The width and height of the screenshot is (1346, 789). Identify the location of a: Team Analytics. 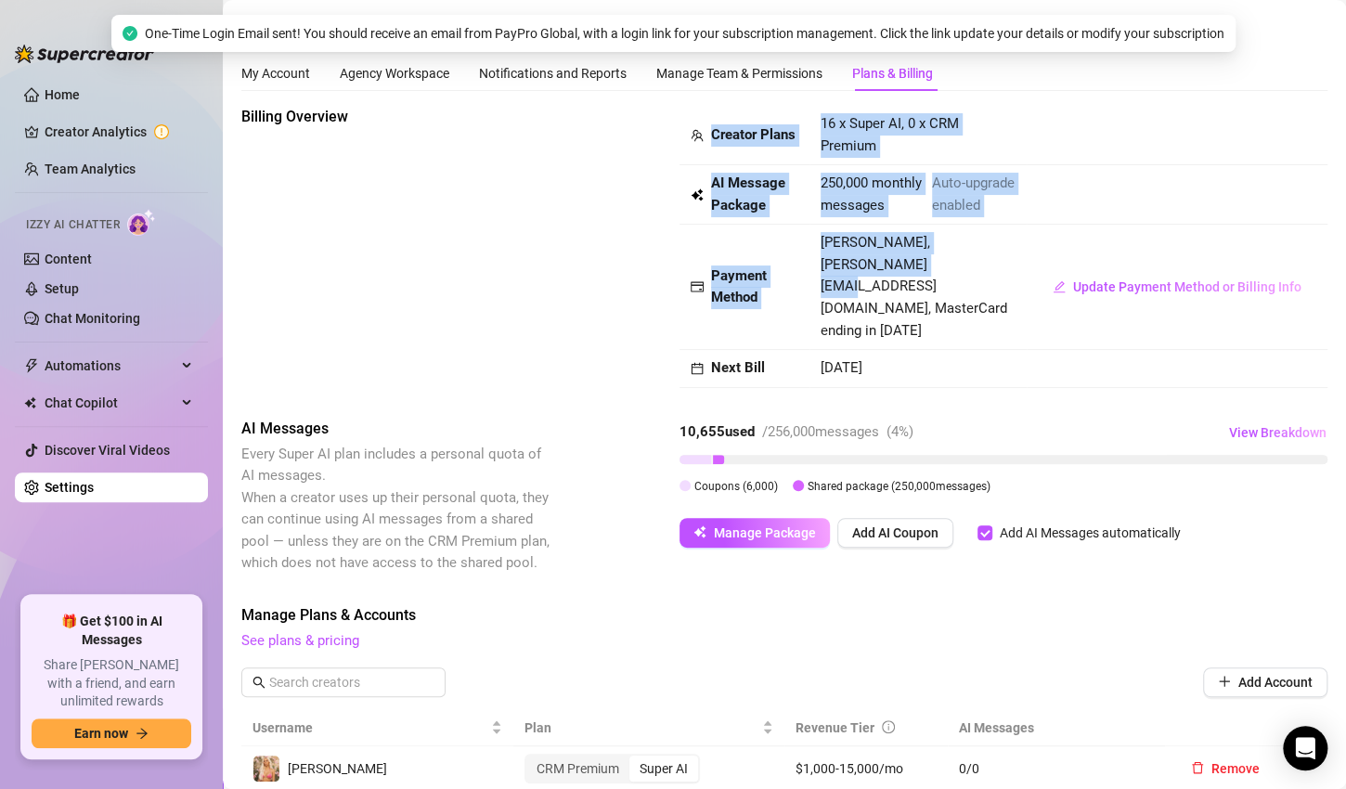
(90, 169).